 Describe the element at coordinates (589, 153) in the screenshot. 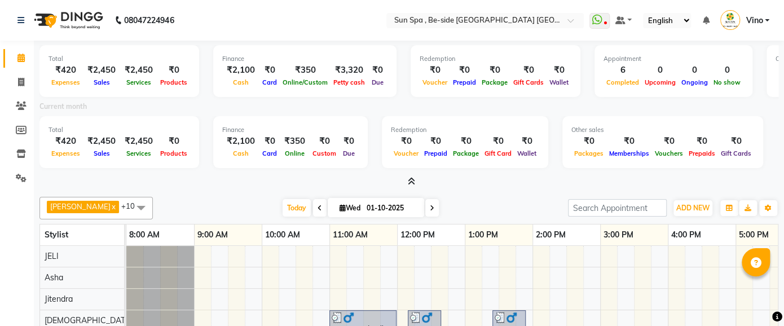

I see `span: Packages` at that location.